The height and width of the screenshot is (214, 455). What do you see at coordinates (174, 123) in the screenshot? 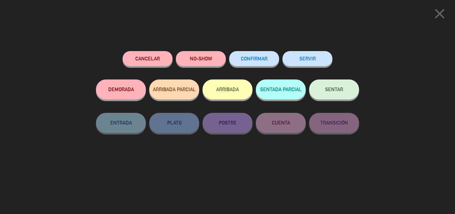
I see `button: PLATO` at bounding box center [174, 123].